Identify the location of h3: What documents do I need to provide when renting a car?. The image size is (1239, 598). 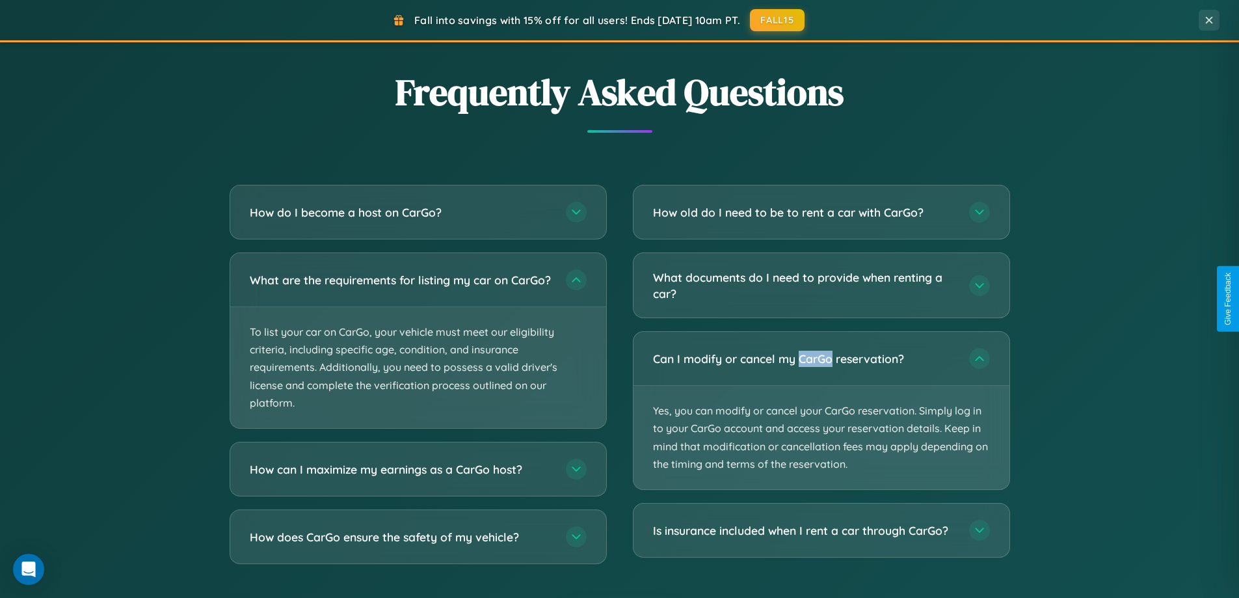
(805, 285).